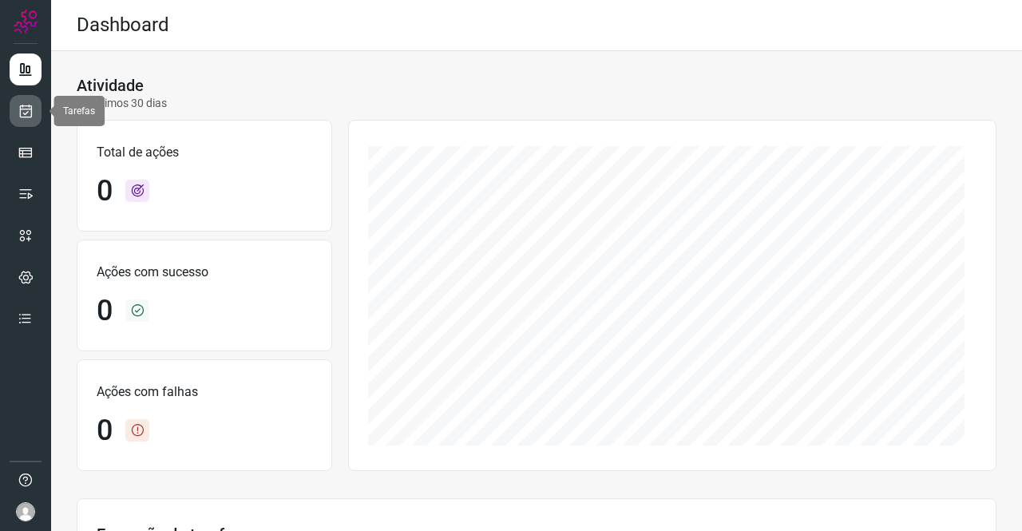  What do you see at coordinates (204, 272) in the screenshot?
I see `p: Ações com sucesso` at bounding box center [204, 272].